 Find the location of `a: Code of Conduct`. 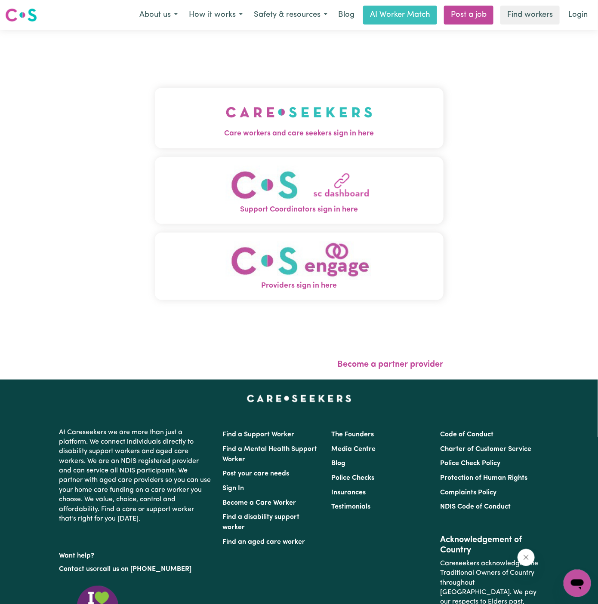

a: Code of Conduct is located at coordinates (467, 435).